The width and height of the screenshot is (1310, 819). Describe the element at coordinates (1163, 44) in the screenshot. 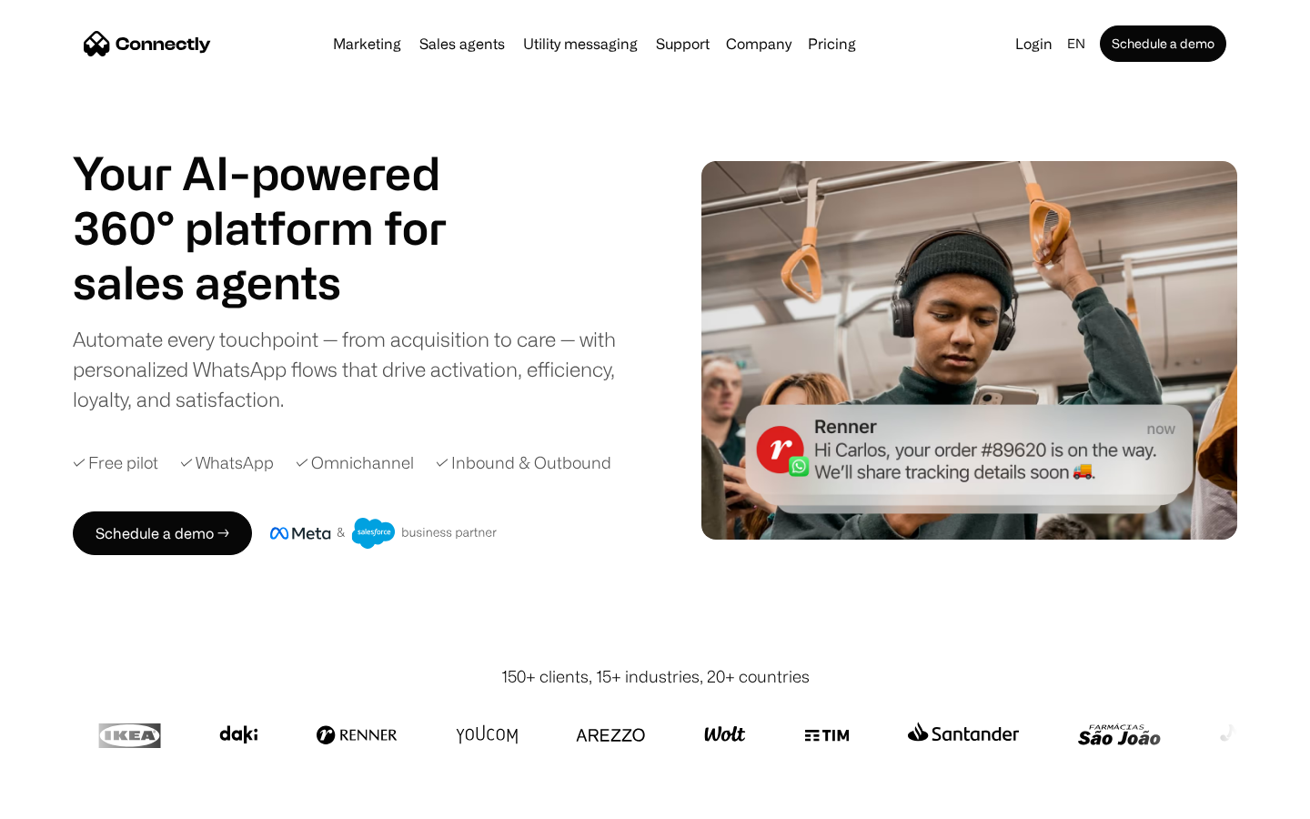

I see `a: Schedule a demo` at that location.